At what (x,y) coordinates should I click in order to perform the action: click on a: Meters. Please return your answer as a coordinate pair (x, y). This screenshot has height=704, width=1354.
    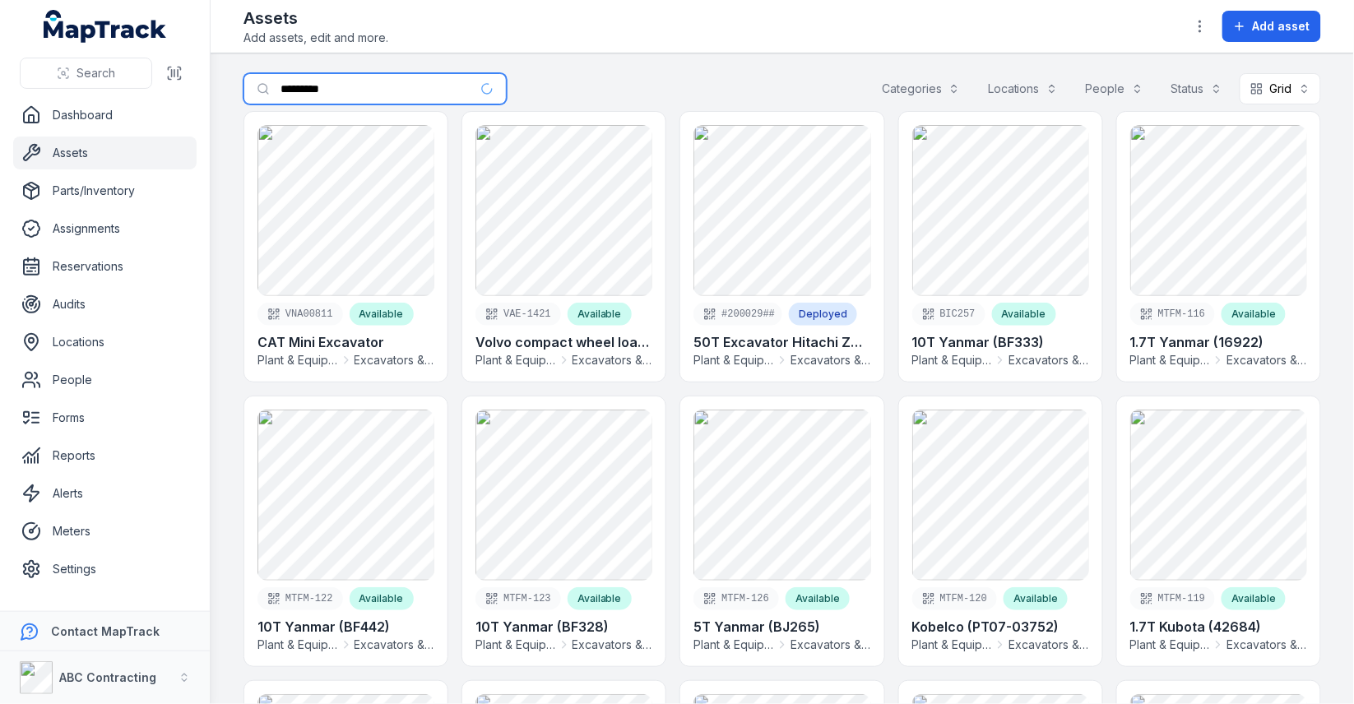
    Looking at the image, I should click on (105, 532).